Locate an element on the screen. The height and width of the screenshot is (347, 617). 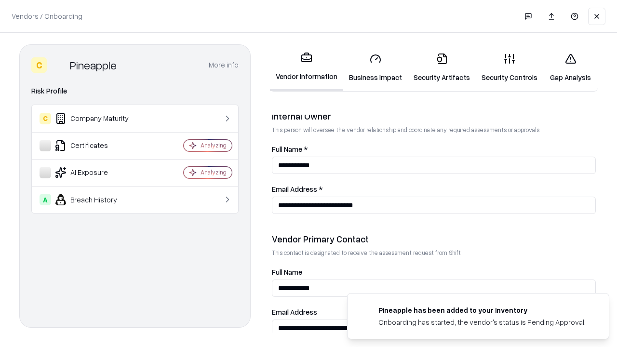
a: Business Impact is located at coordinates (376, 68).